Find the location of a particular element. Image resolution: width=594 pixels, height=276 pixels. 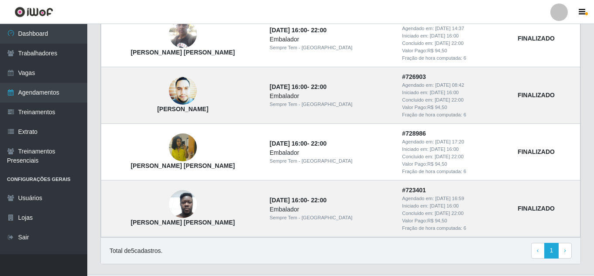

strong: # 723401 is located at coordinates (414, 190).